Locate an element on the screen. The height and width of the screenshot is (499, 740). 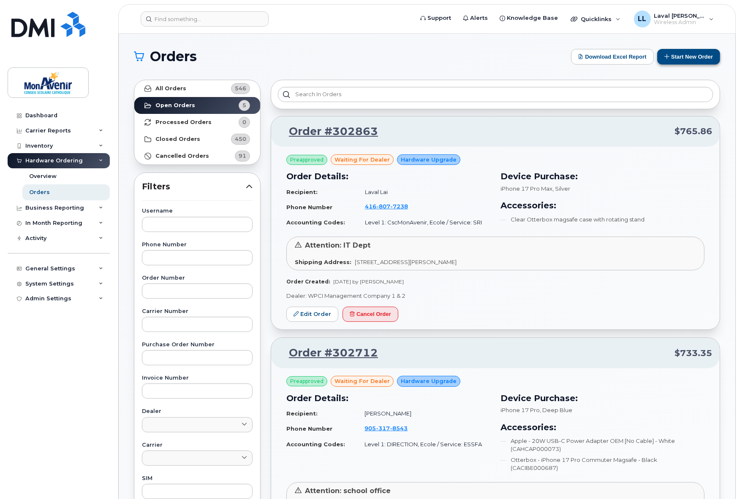
label: Dealer is located at coordinates (197, 412).